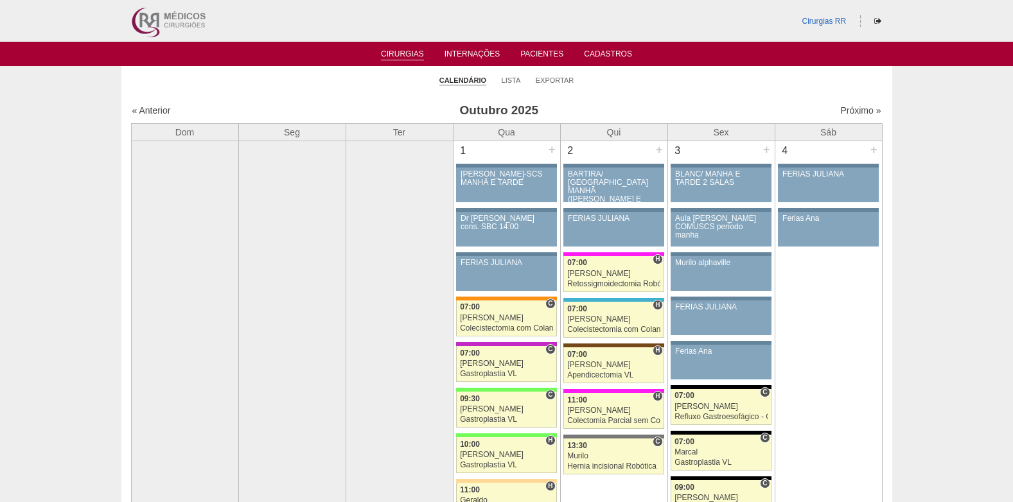  What do you see at coordinates (828, 132) in the screenshot?
I see `th: Sáb` at bounding box center [828, 132].